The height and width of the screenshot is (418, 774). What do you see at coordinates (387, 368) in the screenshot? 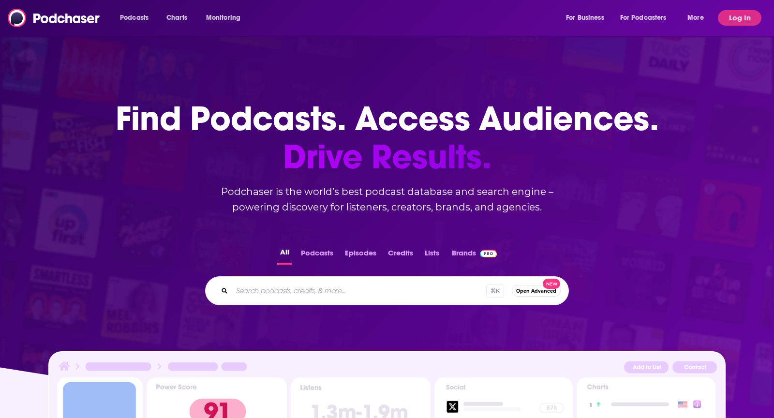
I see `img: Podcast Insights Header` at bounding box center [387, 368].